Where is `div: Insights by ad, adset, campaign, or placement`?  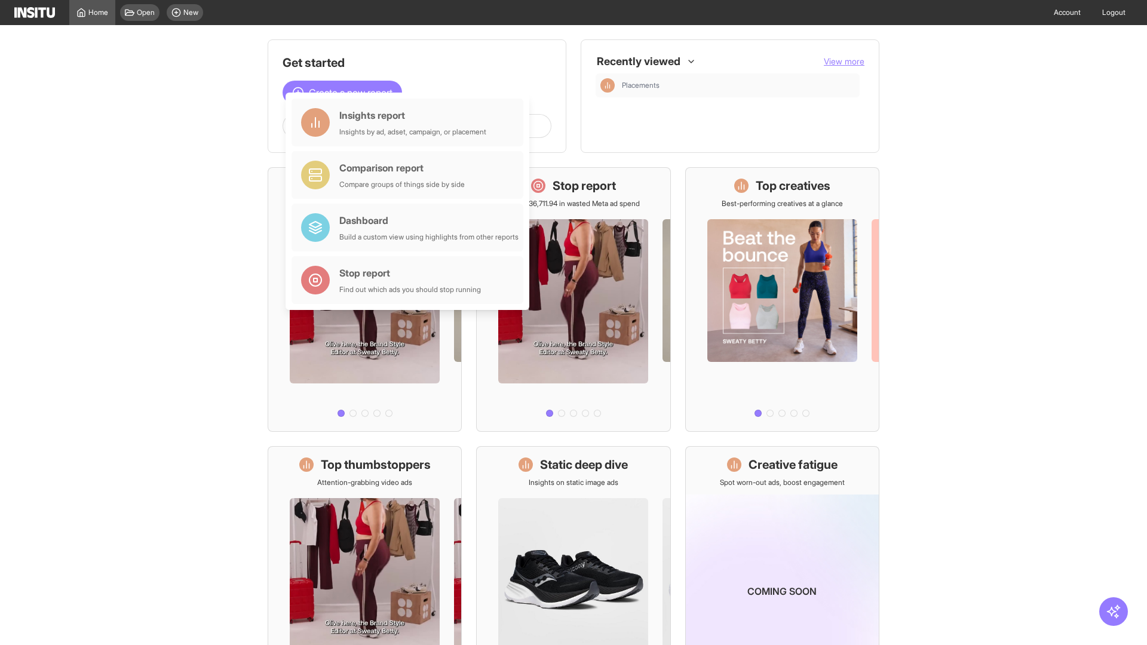 div: Insights by ad, adset, campaign, or placement is located at coordinates (413, 132).